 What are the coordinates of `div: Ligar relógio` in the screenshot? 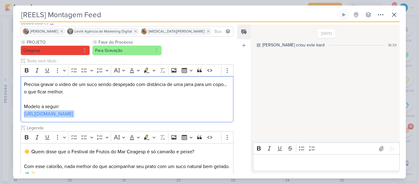 It's located at (344, 15).